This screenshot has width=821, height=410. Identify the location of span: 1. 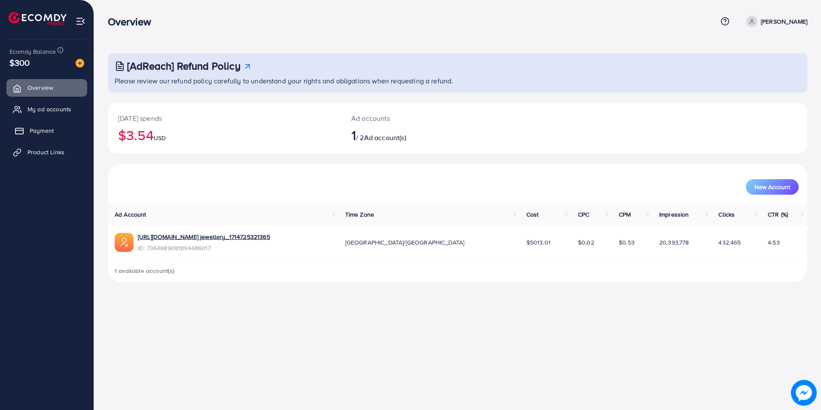
(354, 135).